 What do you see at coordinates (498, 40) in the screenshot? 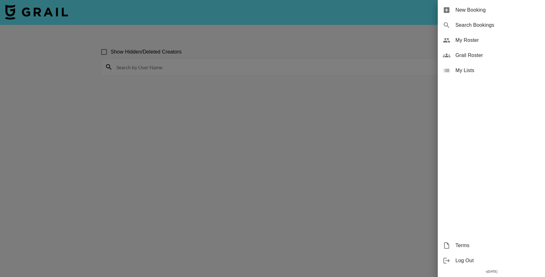
I see `span: My Roster` at bounding box center [498, 40].